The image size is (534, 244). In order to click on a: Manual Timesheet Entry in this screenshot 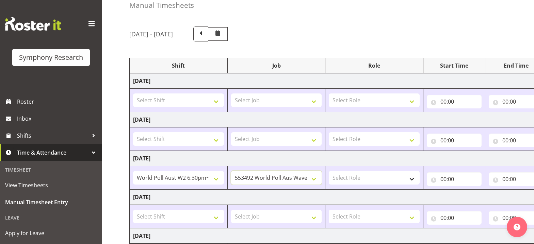, I will do `click(51, 202)`.